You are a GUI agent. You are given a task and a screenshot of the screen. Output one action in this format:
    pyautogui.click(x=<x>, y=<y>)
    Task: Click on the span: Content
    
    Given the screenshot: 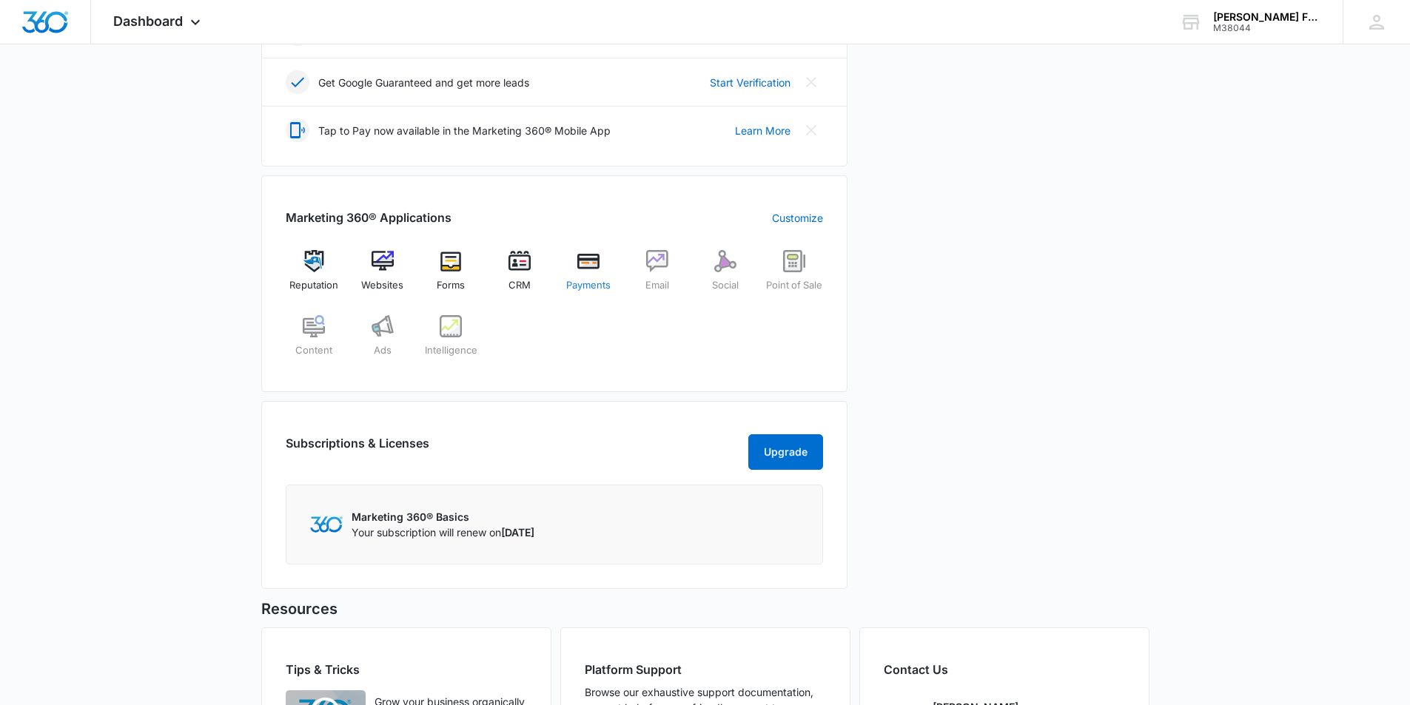 What is the action you would take?
    pyautogui.click(x=314, y=351)
    